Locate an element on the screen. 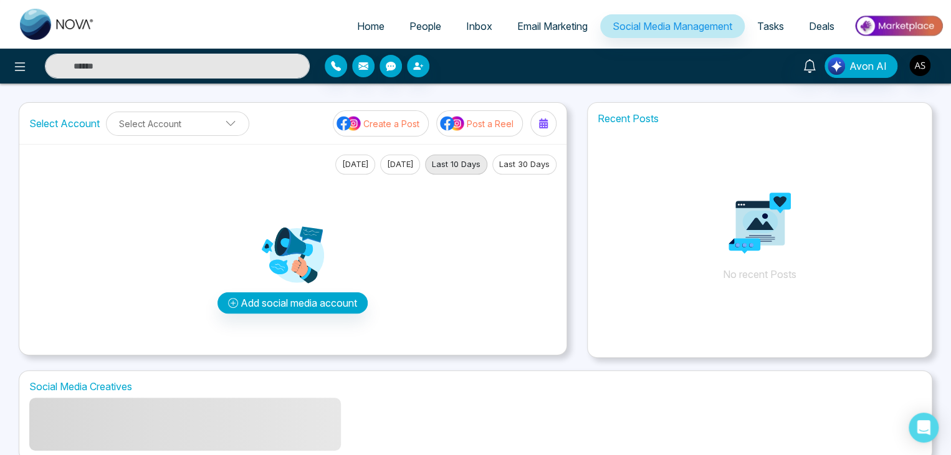  button: Last 10 Days is located at coordinates (456, 165).